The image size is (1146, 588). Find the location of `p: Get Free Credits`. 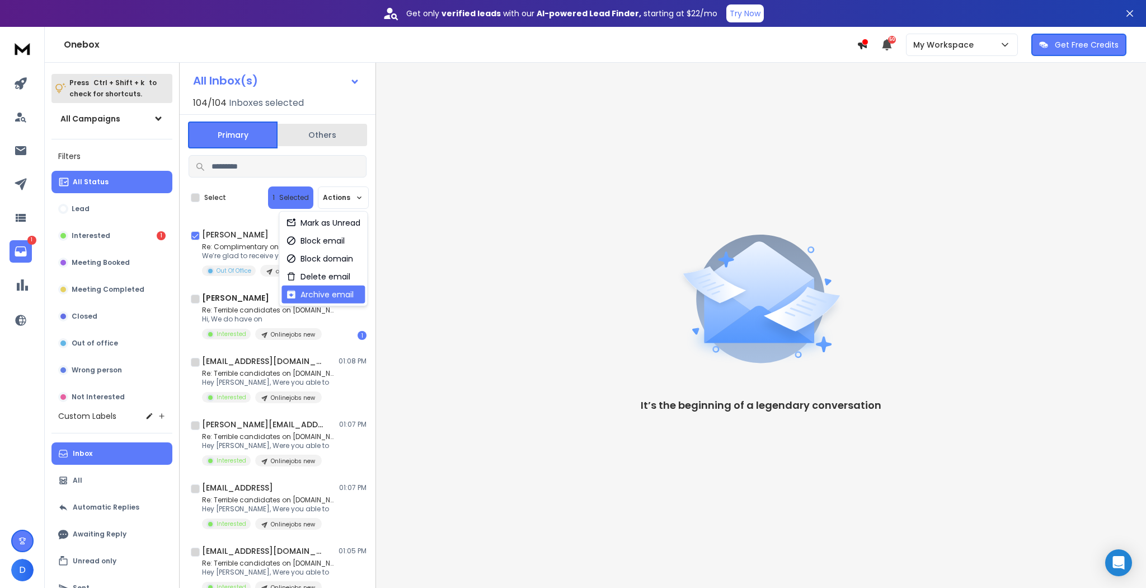

p: Get Free Credits is located at coordinates (1087, 45).